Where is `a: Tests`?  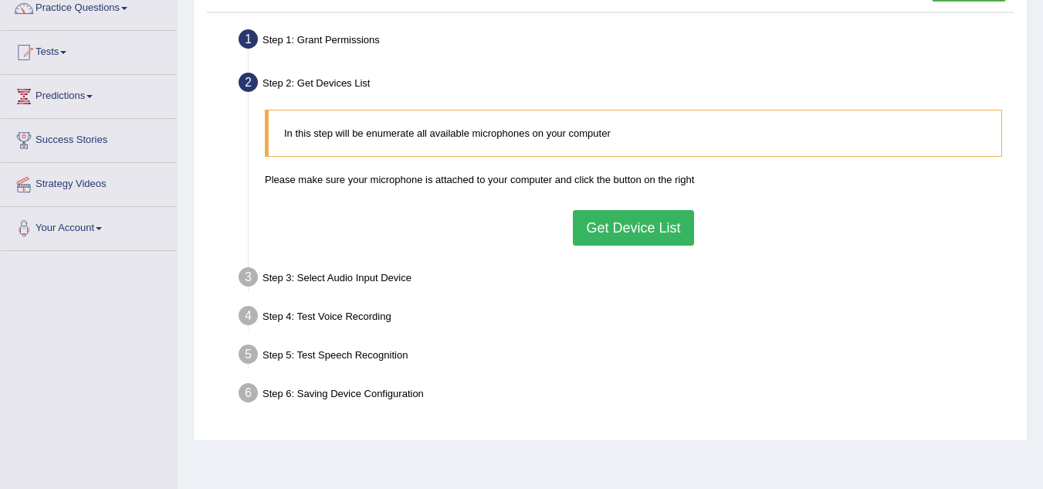 a: Tests is located at coordinates (89, 50).